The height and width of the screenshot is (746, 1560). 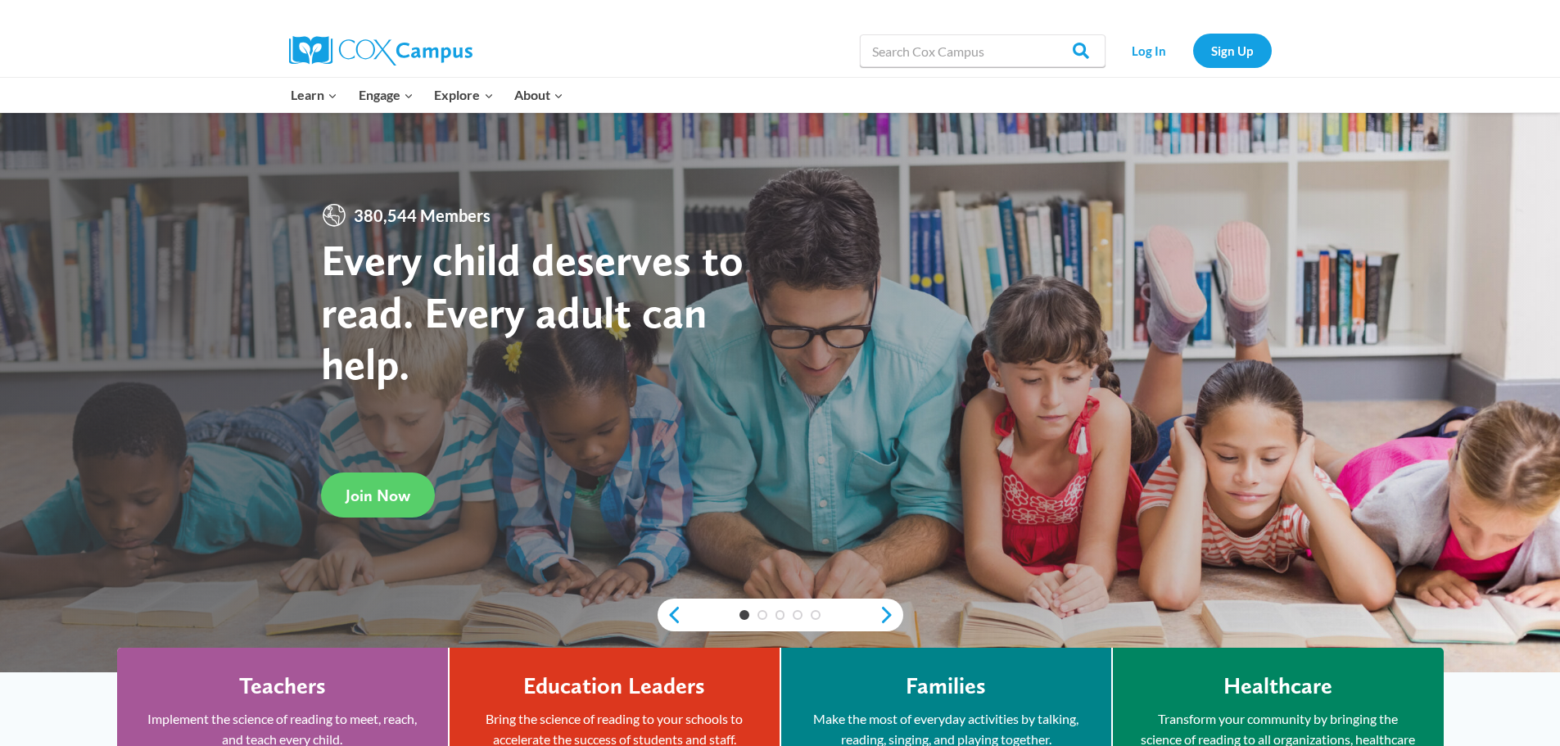 What do you see at coordinates (744, 615) in the screenshot?
I see `a: 1` at bounding box center [744, 615].